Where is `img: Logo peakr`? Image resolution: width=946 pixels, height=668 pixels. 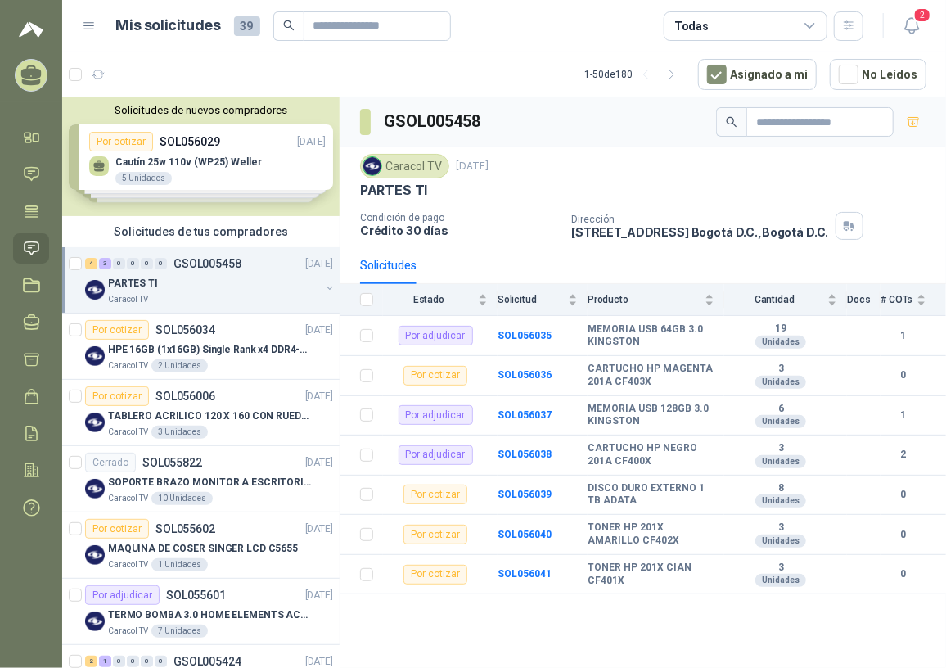 img: Logo peakr is located at coordinates (31, 29).